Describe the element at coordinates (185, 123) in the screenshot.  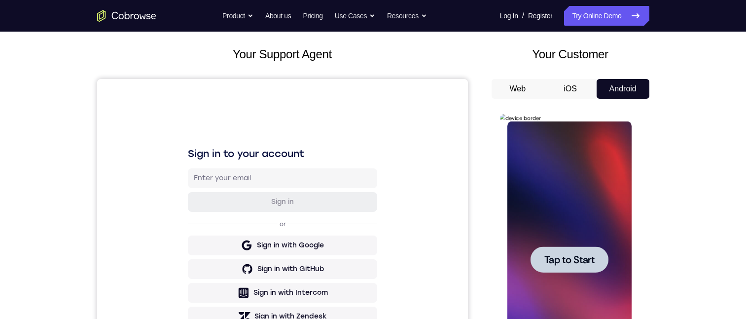
I see `button: Sign in` at that location.